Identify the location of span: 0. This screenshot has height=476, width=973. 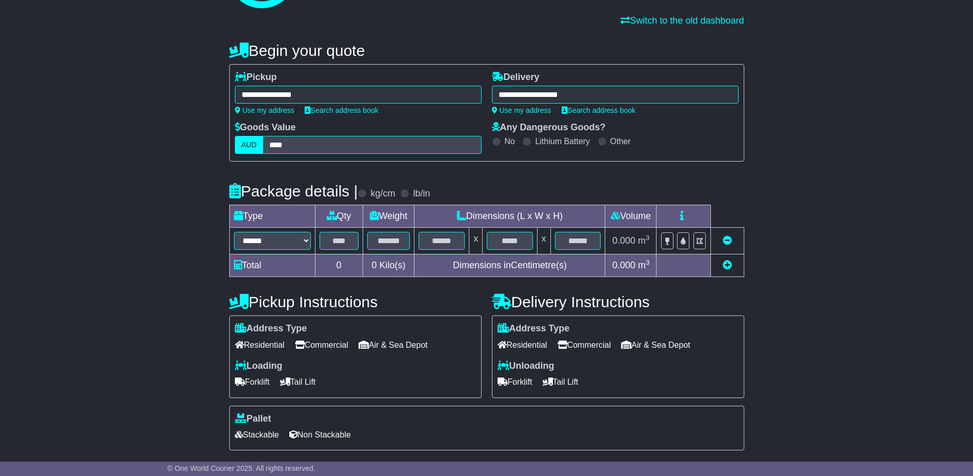
(374, 265).